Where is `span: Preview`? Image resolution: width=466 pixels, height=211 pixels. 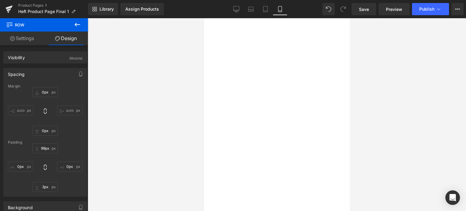 span: Preview is located at coordinates (394, 9).